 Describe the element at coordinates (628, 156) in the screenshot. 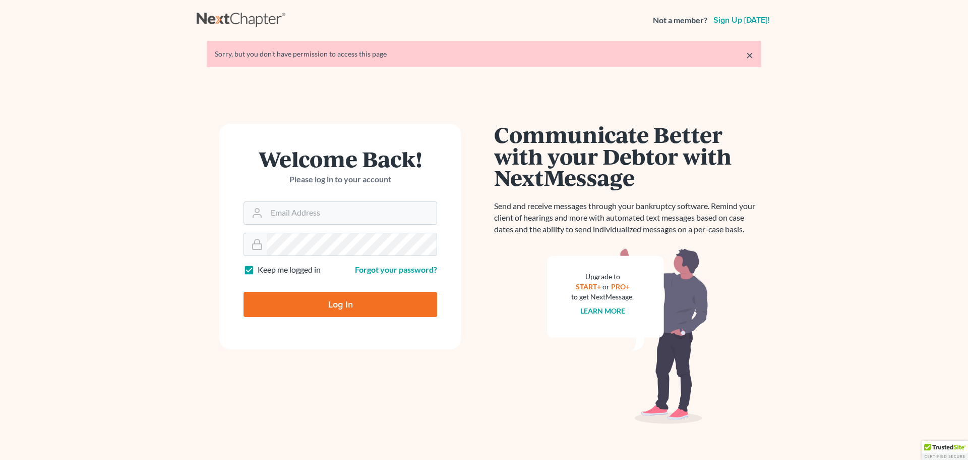

I see `h1: Communicate Better with your Debtor with NextMessage` at that location.